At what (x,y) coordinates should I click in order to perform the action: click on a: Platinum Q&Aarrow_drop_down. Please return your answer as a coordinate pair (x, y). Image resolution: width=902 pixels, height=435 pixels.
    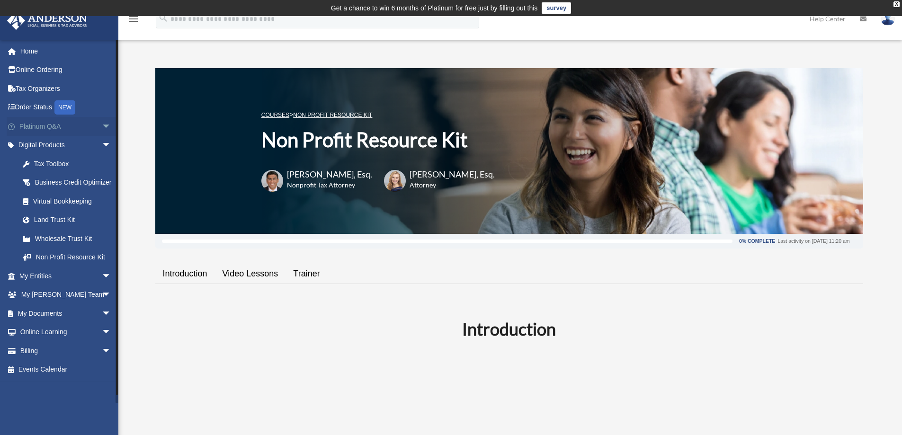
    Looking at the image, I should click on (66, 126).